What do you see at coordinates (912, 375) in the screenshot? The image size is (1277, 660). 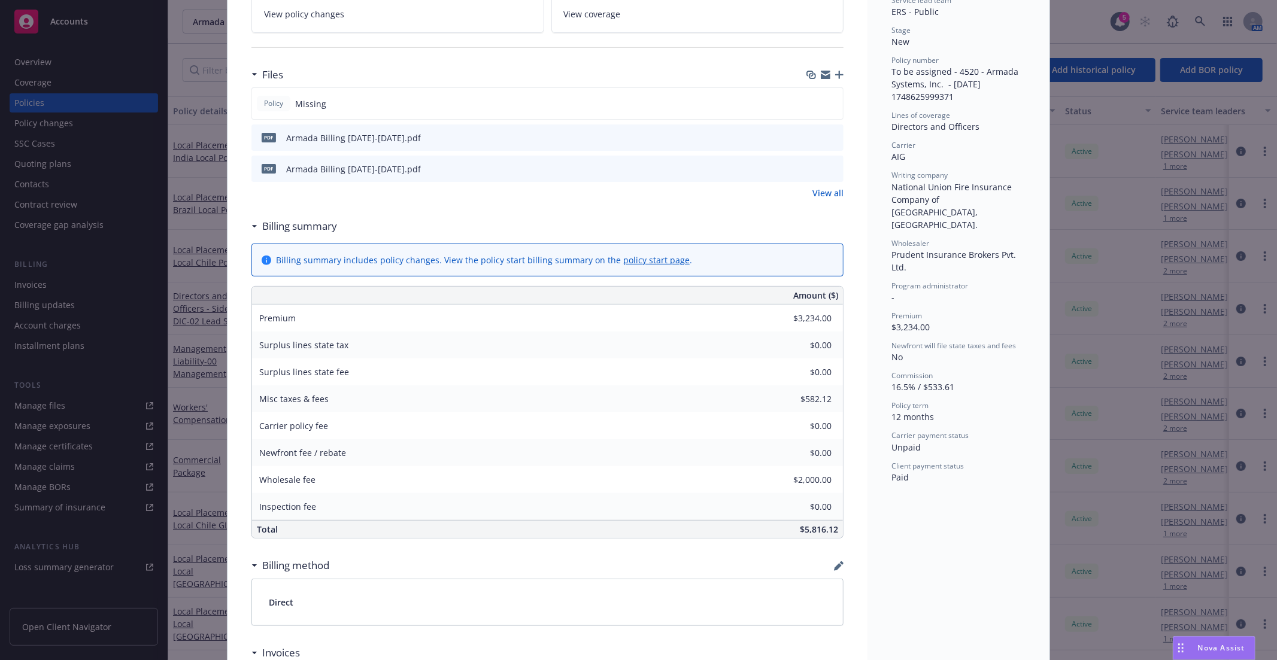 I see `span: Commission` at bounding box center [912, 375].